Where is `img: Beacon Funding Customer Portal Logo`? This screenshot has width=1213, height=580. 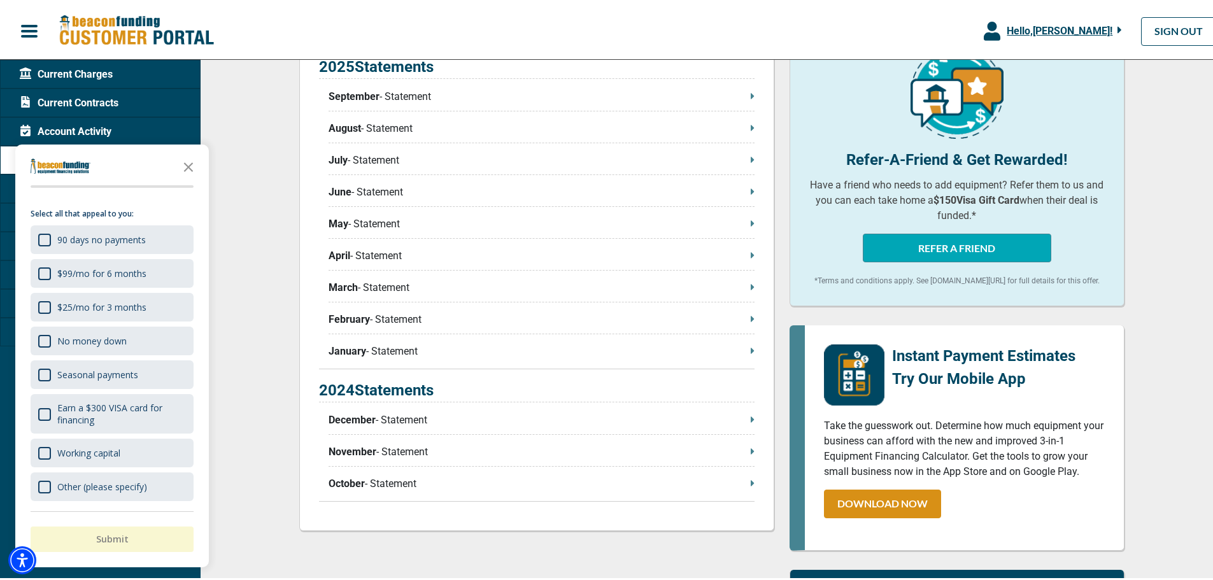
img: Beacon Funding Customer Portal Logo is located at coordinates (136, 28).